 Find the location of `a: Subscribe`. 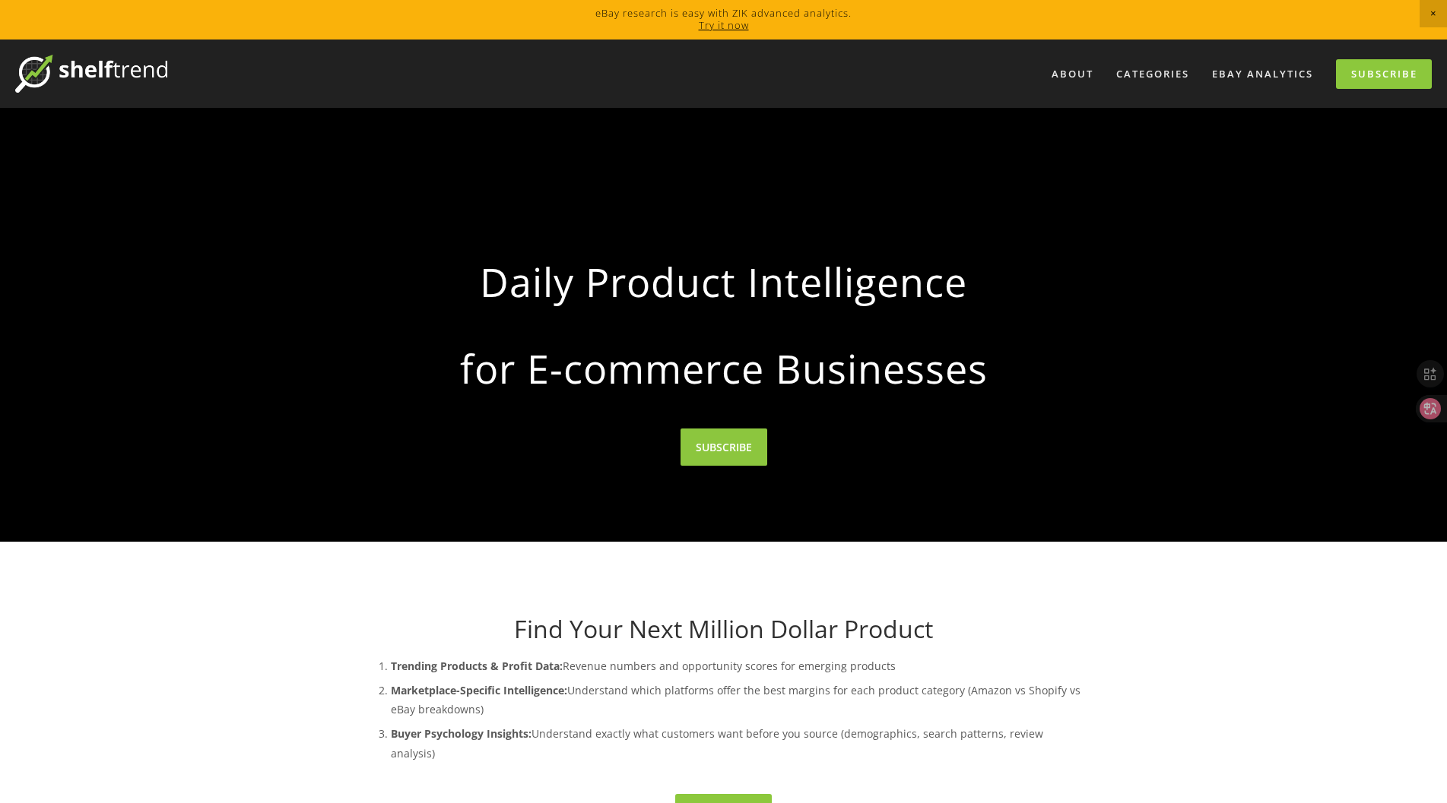

a: Subscribe is located at coordinates (1383, 74).